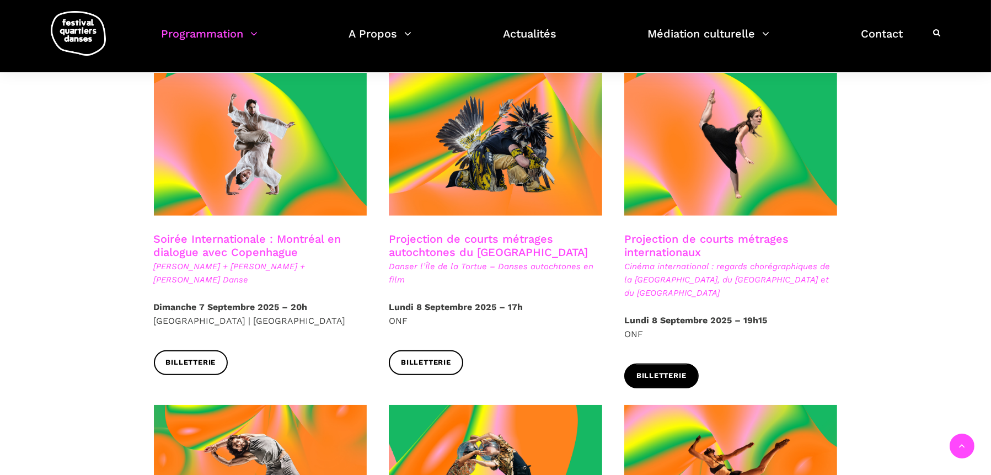 The height and width of the screenshot is (475, 991). Describe the element at coordinates (456, 307) in the screenshot. I see `strong: Lundi 8 Septembre 2025 – 17h` at that location.